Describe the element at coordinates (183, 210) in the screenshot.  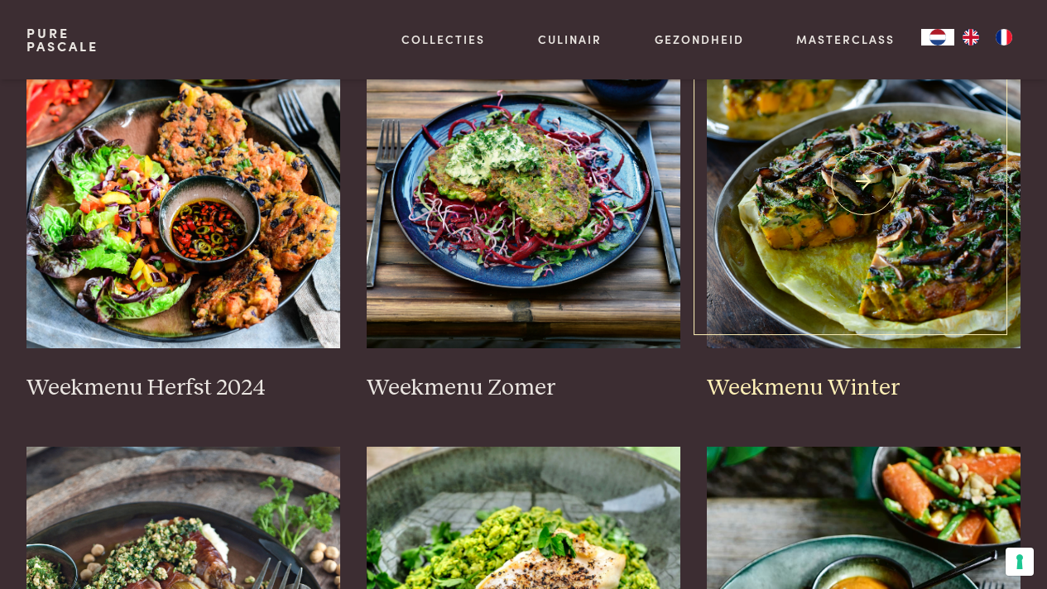
I see `a: Weekmenu Herfst 2024 Weekmenu Herfst 2024` at that location.